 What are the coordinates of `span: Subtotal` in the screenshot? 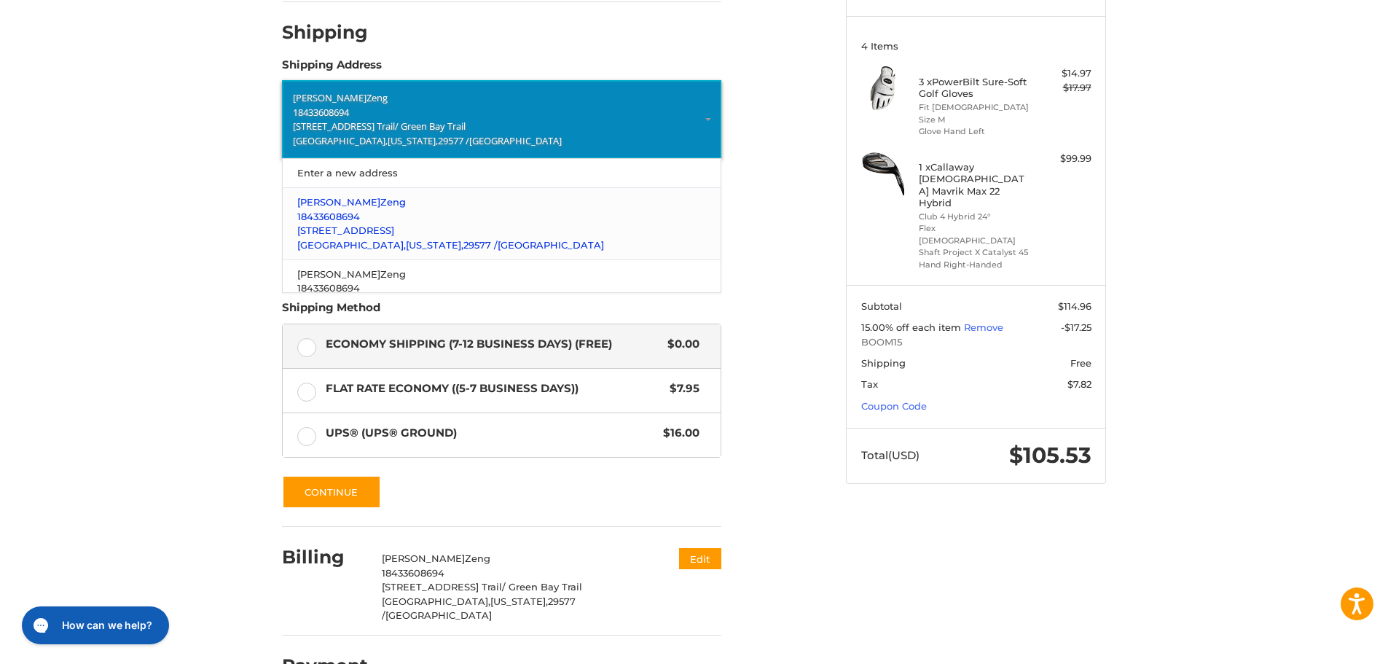 It's located at (881, 306).